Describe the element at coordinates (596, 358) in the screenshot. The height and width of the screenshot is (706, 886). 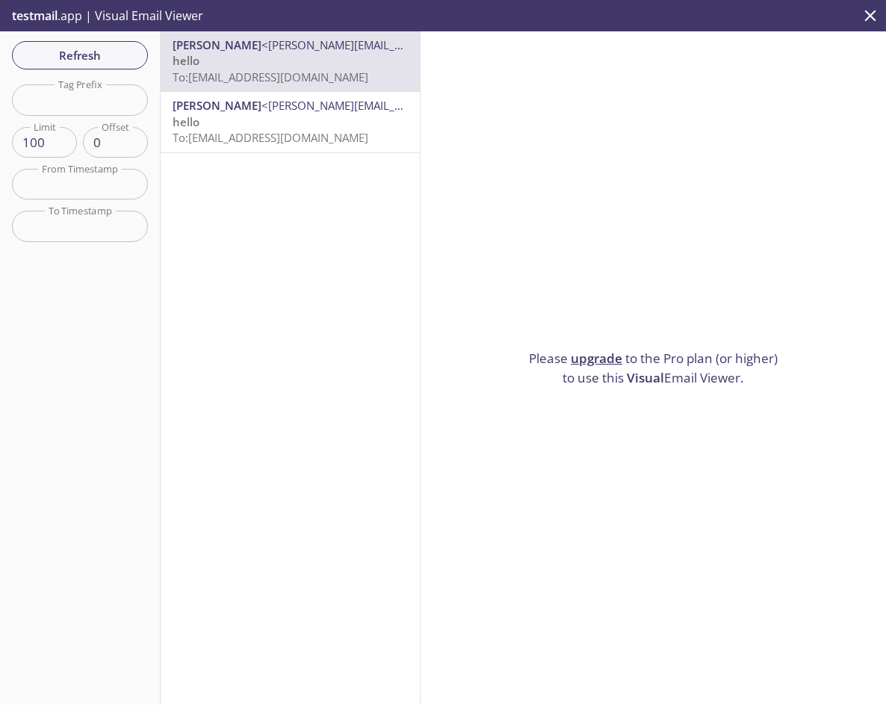
I see `a: upgrade` at that location.